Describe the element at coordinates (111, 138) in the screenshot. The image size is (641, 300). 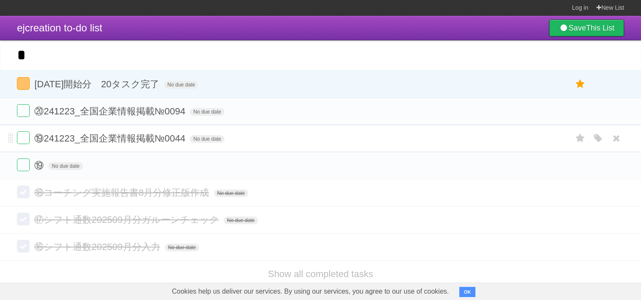
I see `span: ⑲241223_全国企業情報掲載№0044` at that location.